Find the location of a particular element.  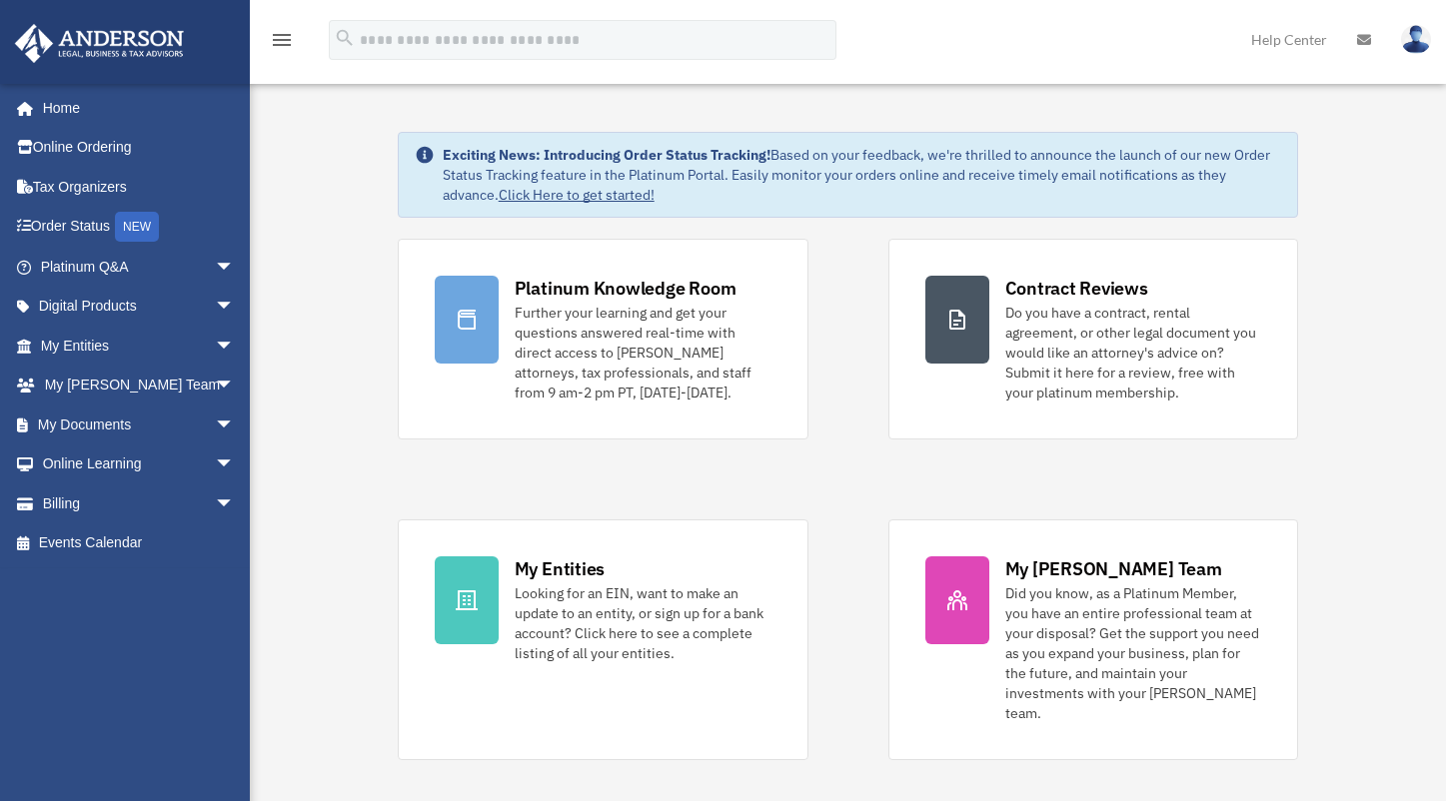

i: menu is located at coordinates (282, 40).